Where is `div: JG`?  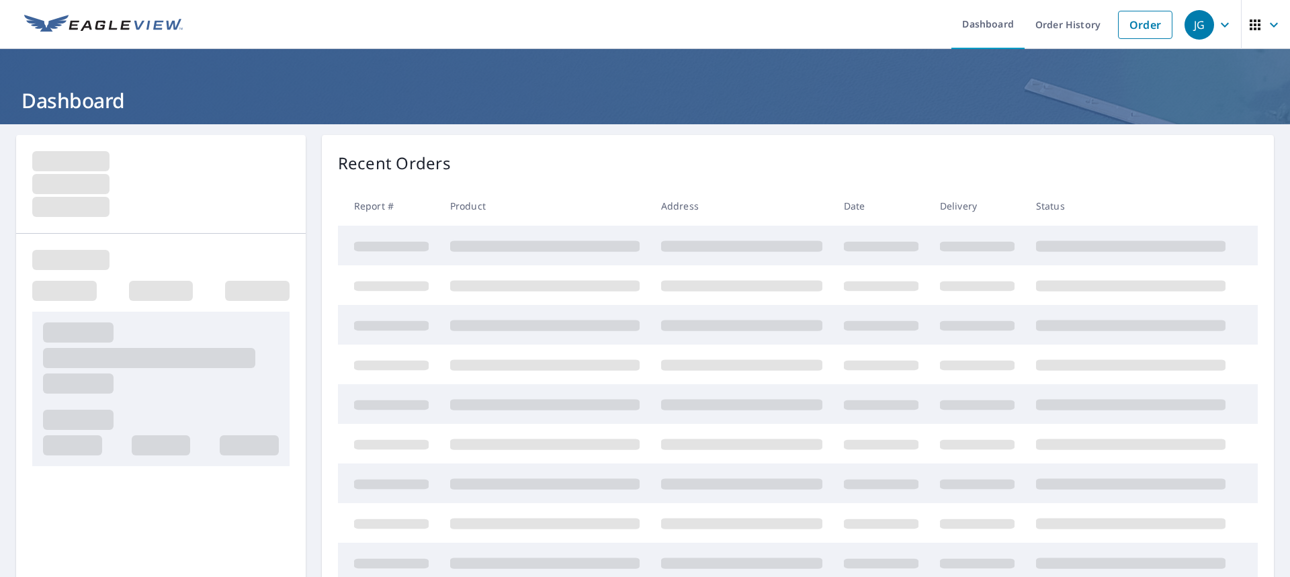
div: JG is located at coordinates (1199, 25).